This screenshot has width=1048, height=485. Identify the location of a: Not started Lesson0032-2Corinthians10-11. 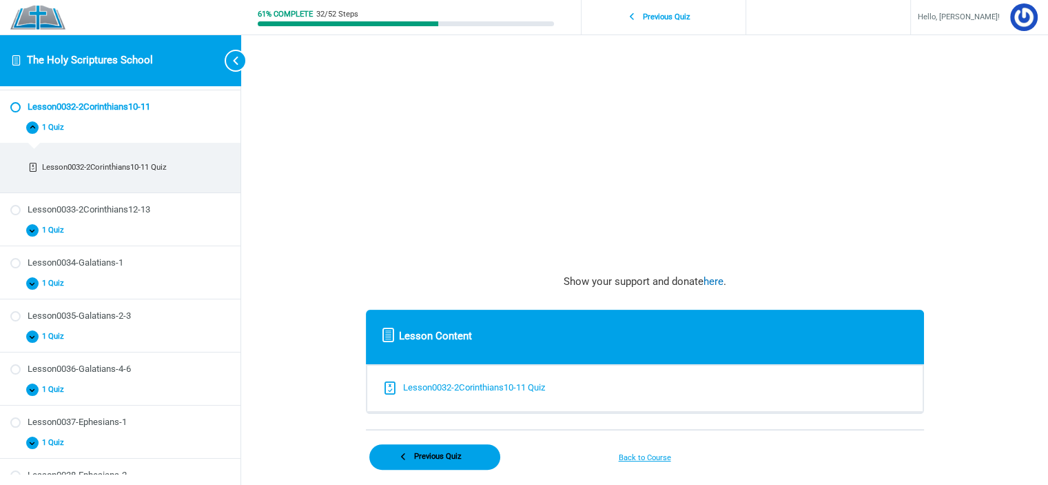
(120, 107).